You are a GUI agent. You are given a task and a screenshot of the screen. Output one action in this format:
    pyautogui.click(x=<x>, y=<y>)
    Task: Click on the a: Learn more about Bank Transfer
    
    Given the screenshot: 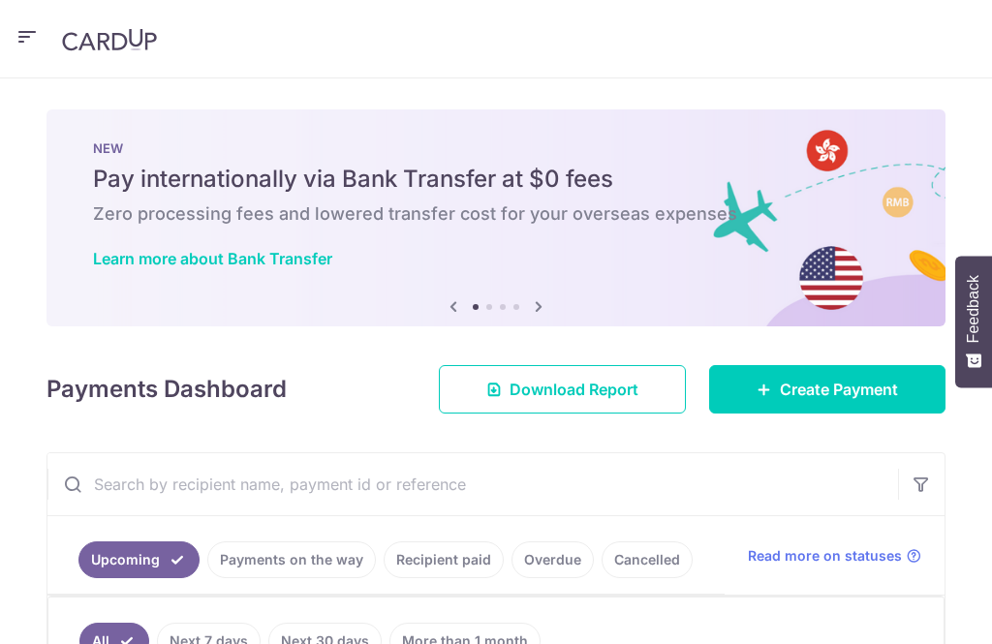 What is the action you would take?
    pyautogui.click(x=212, y=259)
    